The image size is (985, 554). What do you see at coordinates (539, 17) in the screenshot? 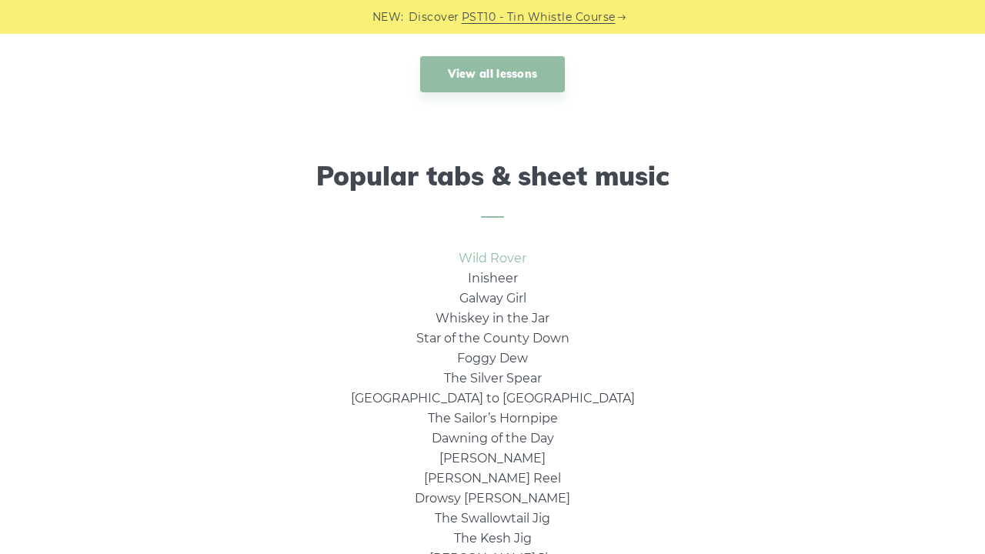
I see `a: PST10 - Tin Whistle Course` at bounding box center [539, 17].